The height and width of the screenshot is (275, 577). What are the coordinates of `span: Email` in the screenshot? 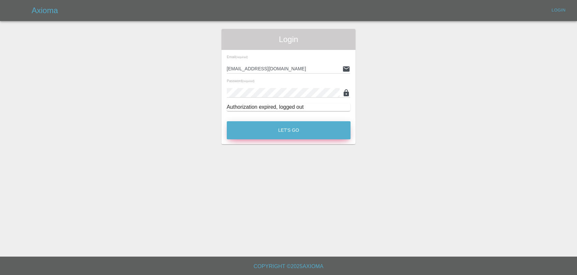 It's located at (237, 57).